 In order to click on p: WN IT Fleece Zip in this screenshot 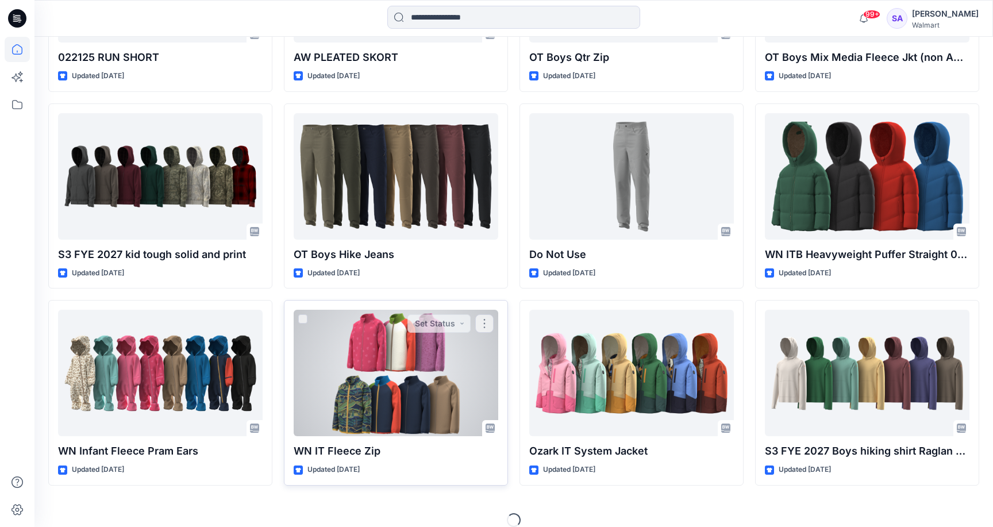, I will do `click(396, 451)`.